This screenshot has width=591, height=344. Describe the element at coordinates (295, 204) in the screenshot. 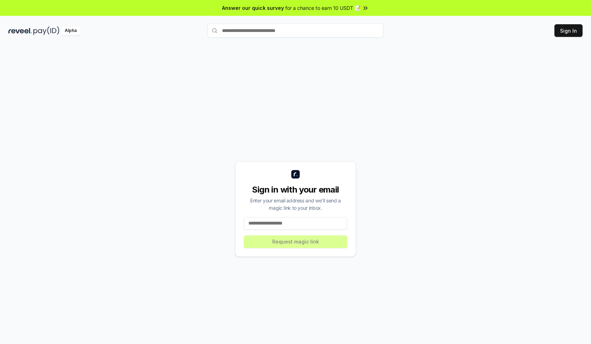

I see `div: Enter your email address and we’ll send a magic link to your inbox.` at that location.